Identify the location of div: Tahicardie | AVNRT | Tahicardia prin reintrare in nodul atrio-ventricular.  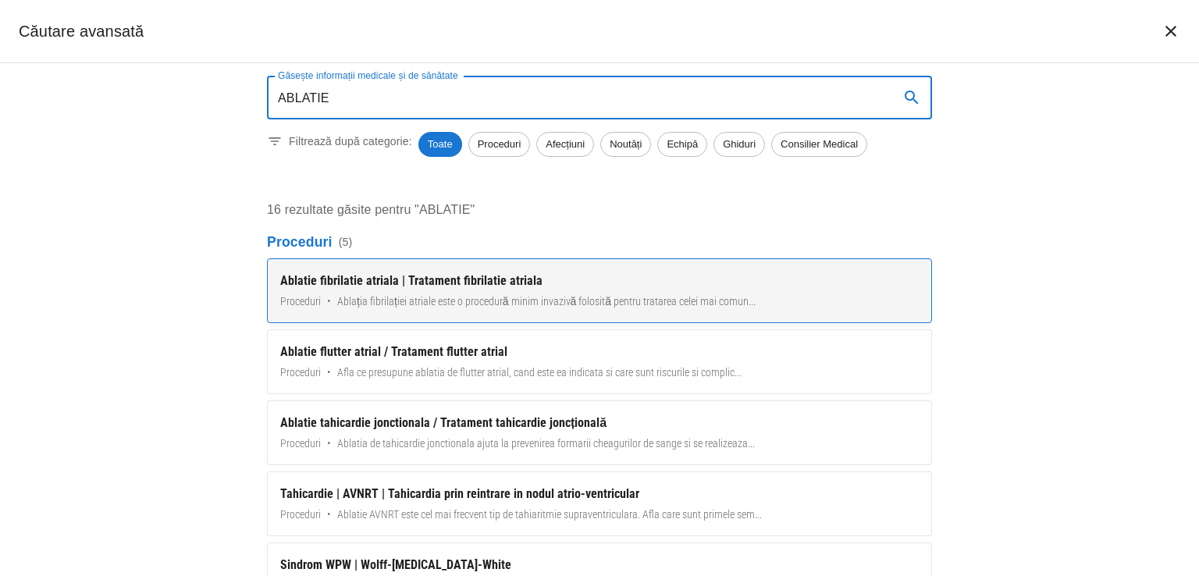
(600, 494).